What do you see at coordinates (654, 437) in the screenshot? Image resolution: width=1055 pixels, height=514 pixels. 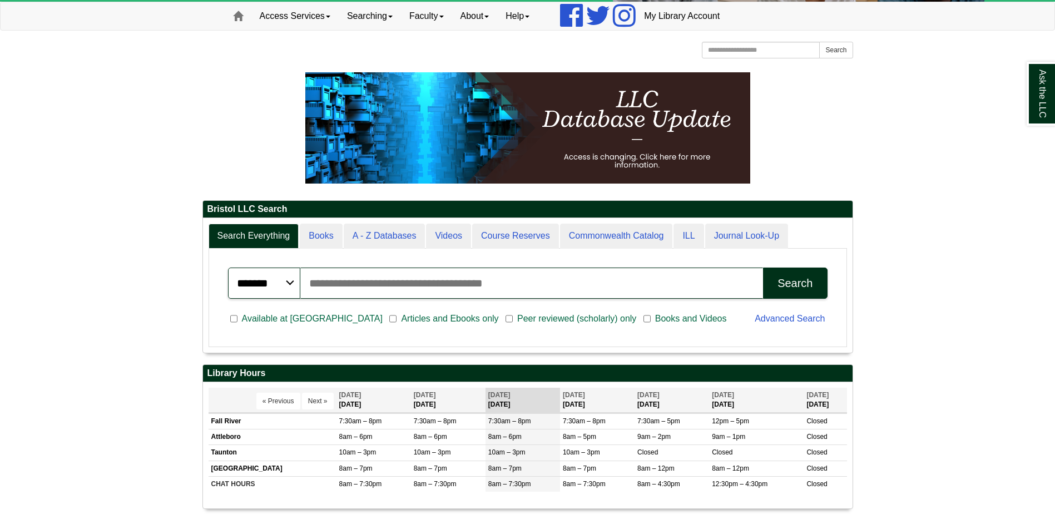 I see `span: 9am – 2pm` at bounding box center [654, 437].